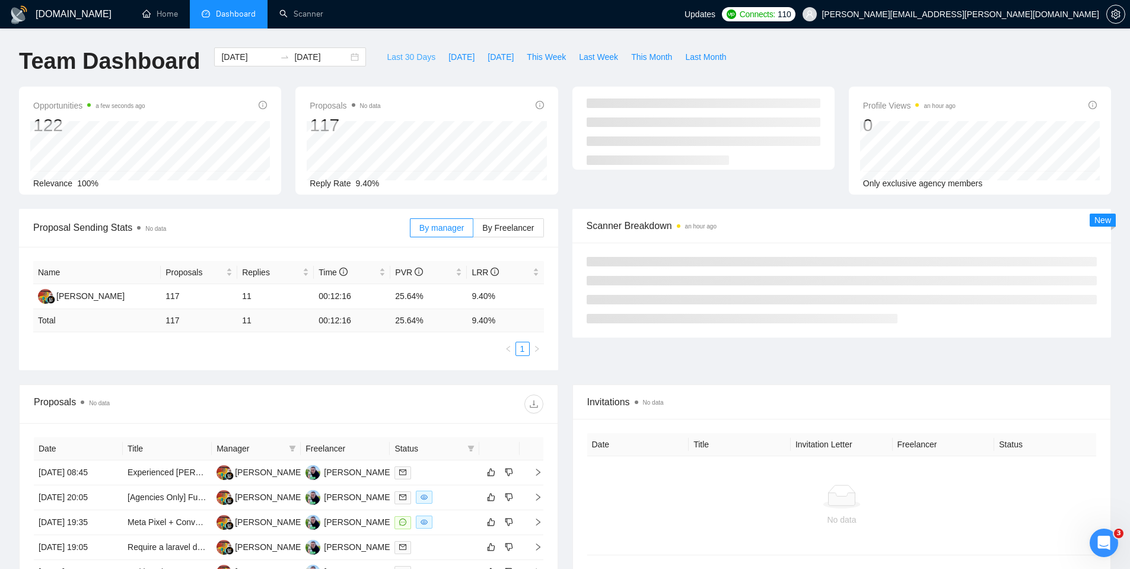  I want to click on button: This Week, so click(547, 57).